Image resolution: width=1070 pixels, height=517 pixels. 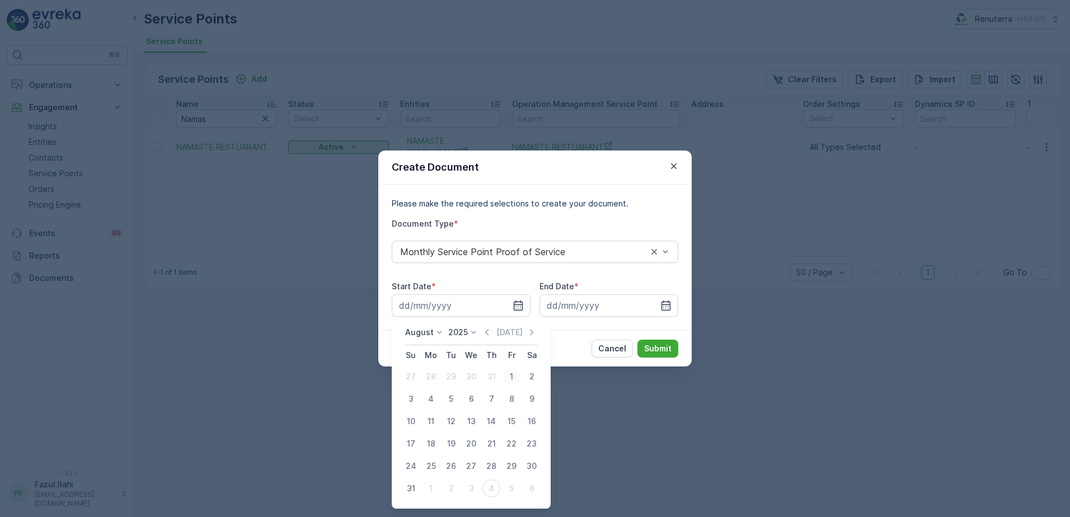 I want to click on div: 12, so click(x=451, y=421).